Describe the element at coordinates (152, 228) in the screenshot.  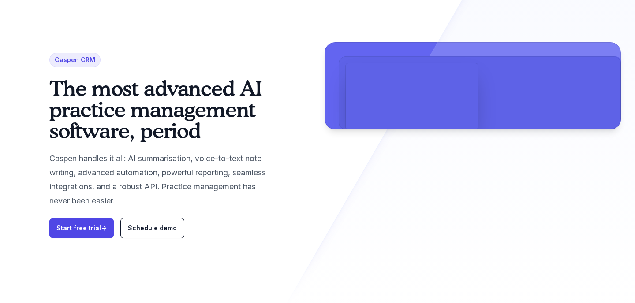
I see `a: Schedule demo` at that location.